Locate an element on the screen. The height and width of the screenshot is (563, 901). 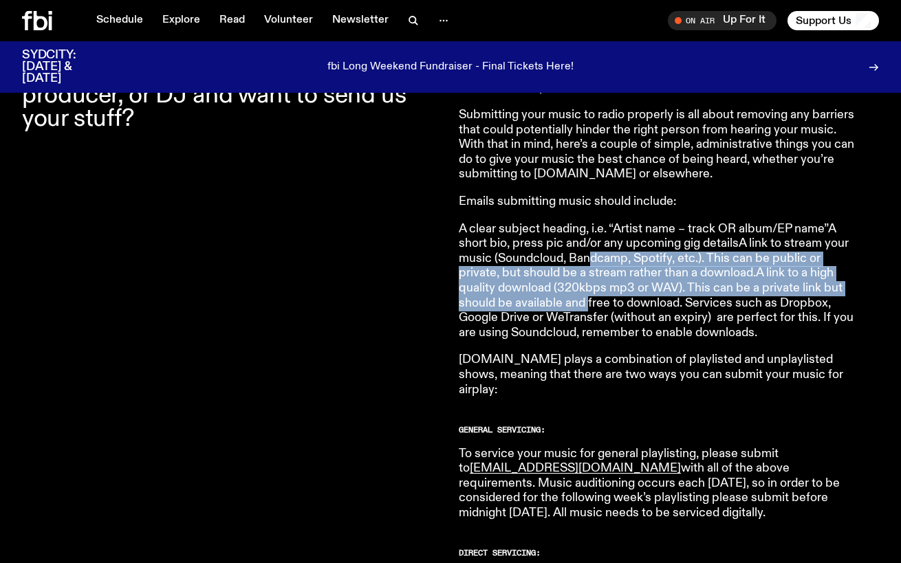
p: A clear subject heading, i.e. “Artist name – track OR album/EP name”A short bio, press pic and/or... is located at coordinates (657, 281).